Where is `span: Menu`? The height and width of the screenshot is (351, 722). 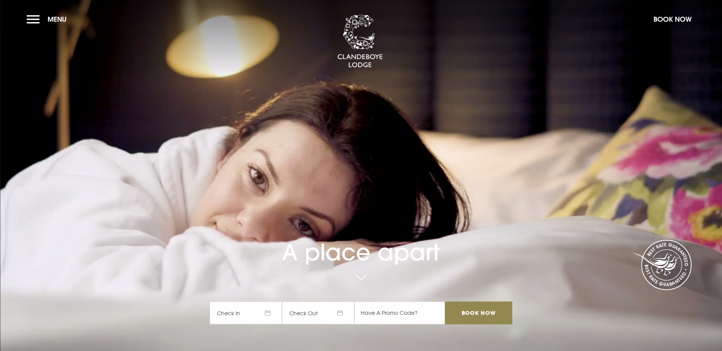
span: Menu is located at coordinates (57, 19).